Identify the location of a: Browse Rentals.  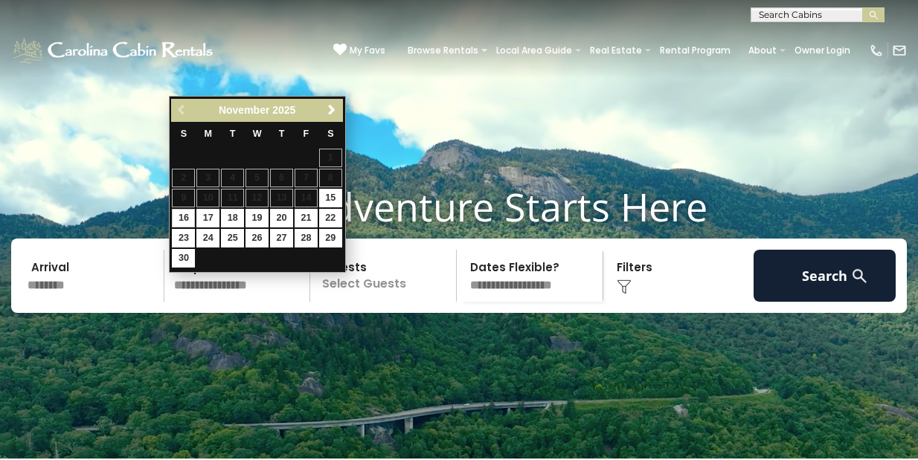
(442, 51).